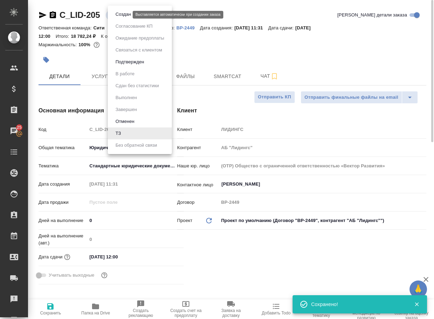 The image size is (434, 319). What do you see at coordinates (126, 110) in the screenshot?
I see `button: Завершен` at bounding box center [126, 110].